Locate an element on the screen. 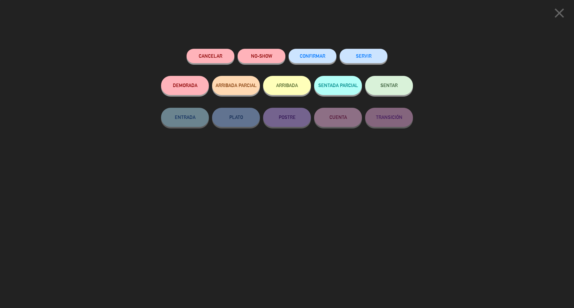  span: SENTAR is located at coordinates (389, 85).